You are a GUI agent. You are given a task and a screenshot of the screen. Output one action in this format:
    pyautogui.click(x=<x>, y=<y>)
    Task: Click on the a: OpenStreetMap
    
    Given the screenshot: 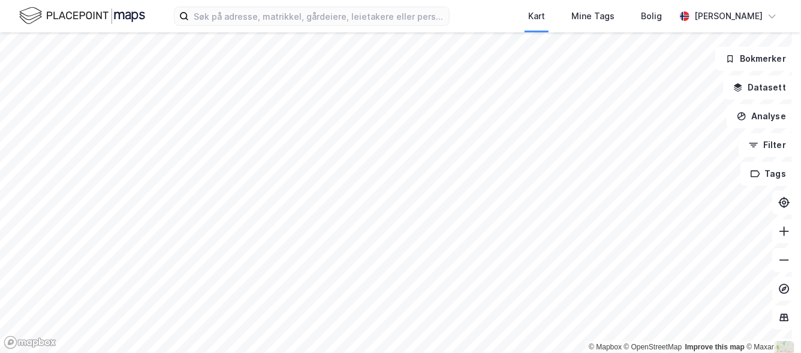 What is the action you would take?
    pyautogui.click(x=653, y=347)
    